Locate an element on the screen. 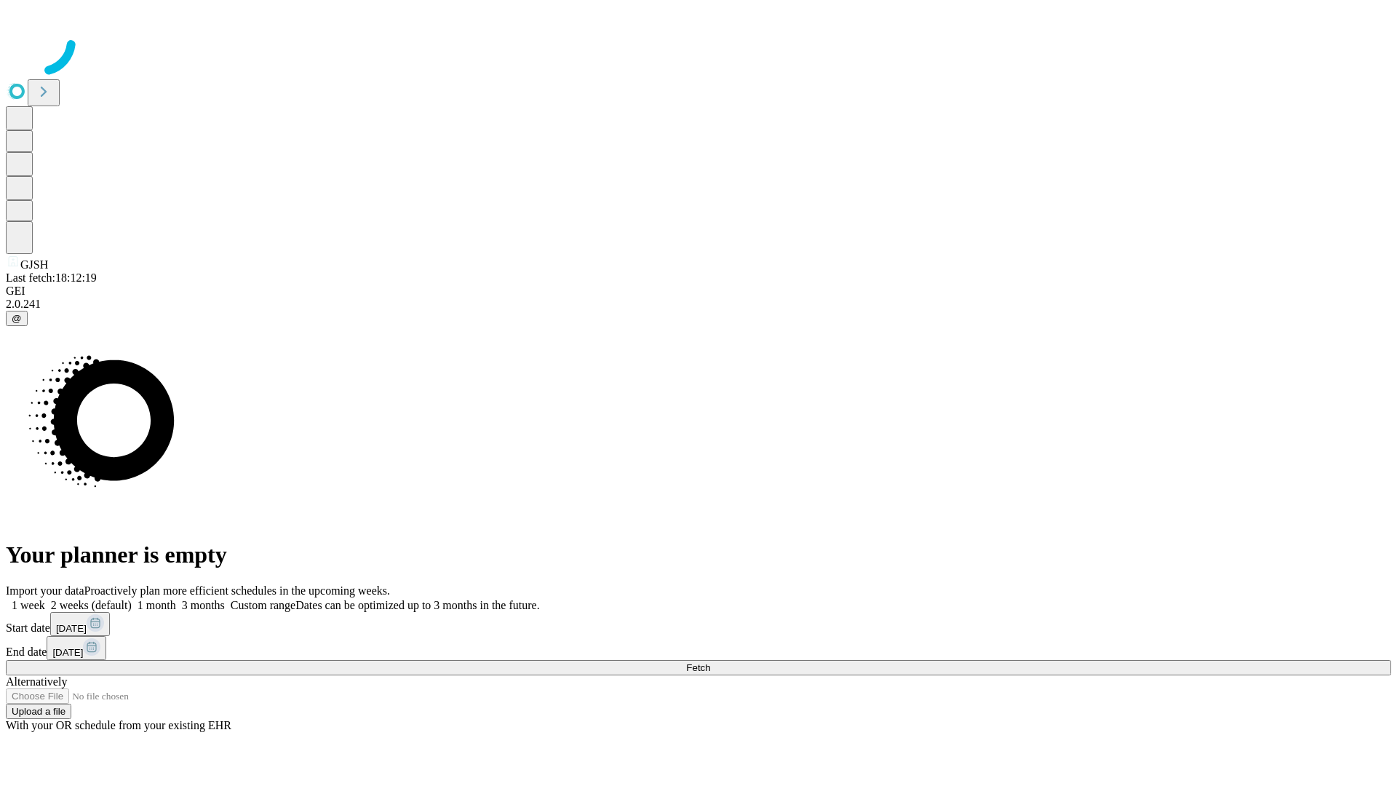 Image resolution: width=1397 pixels, height=786 pixels. button: Upload a file is located at coordinates (39, 711).